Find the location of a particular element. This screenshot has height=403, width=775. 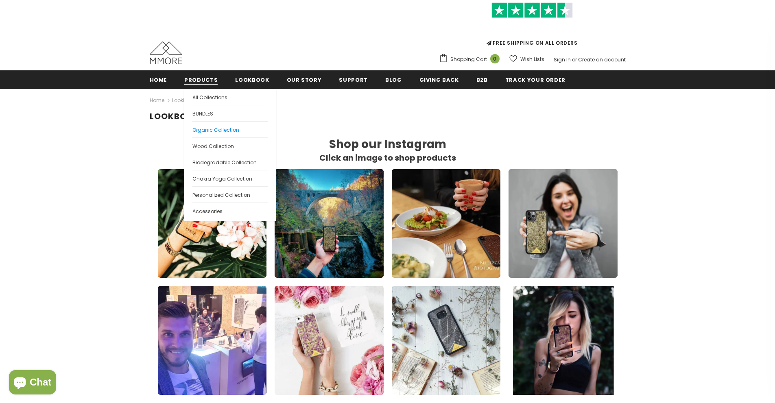

img: 😊❤️🌹 . . . #mmore #mmorecases #organicshop #phoneaccessories #musthaveproducts #organicproducts #... is located at coordinates (329, 341).